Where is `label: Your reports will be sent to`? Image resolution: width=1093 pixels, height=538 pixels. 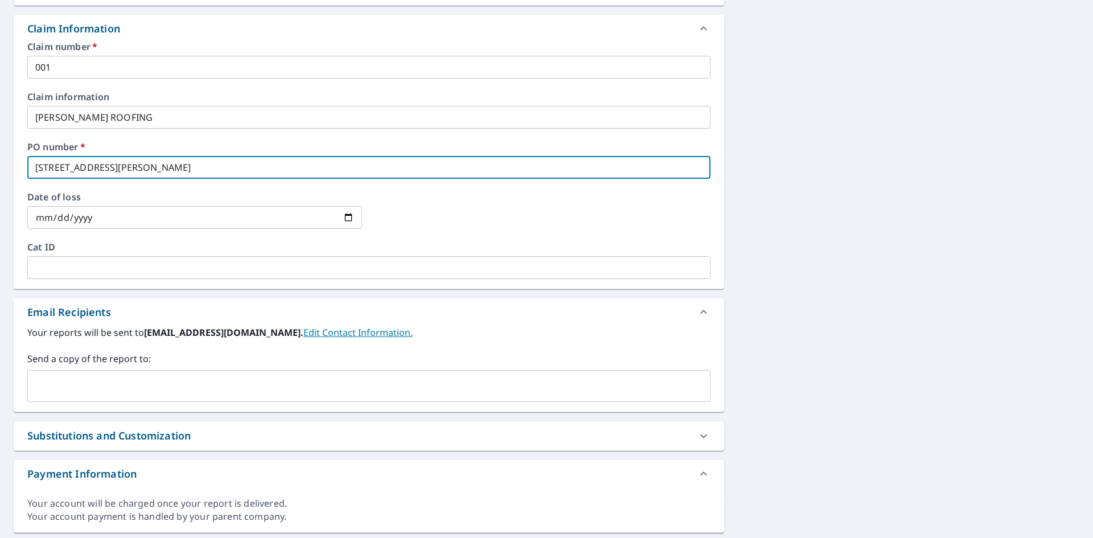 label: Your reports will be sent to is located at coordinates (369, 332).